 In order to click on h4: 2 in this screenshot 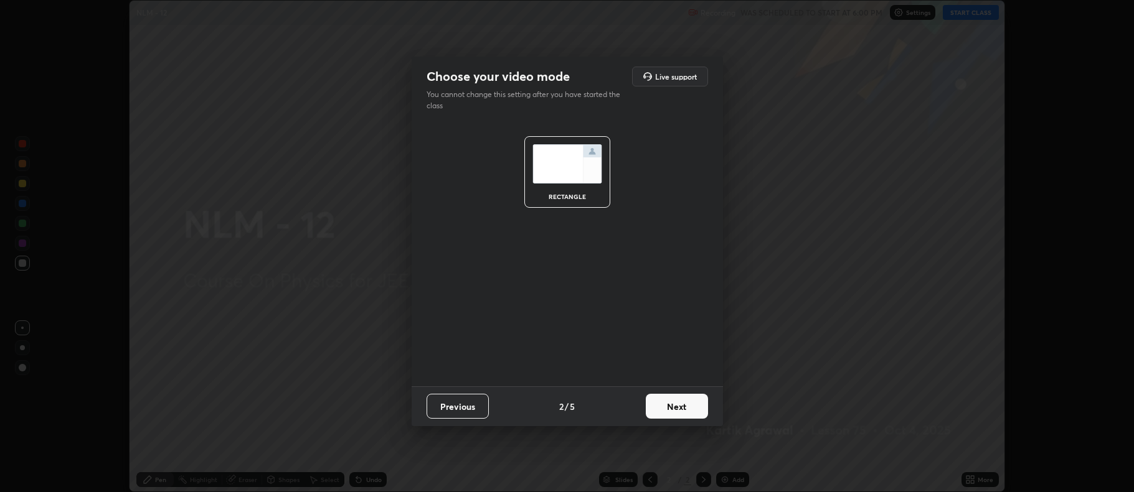, I will do `click(561, 406)`.